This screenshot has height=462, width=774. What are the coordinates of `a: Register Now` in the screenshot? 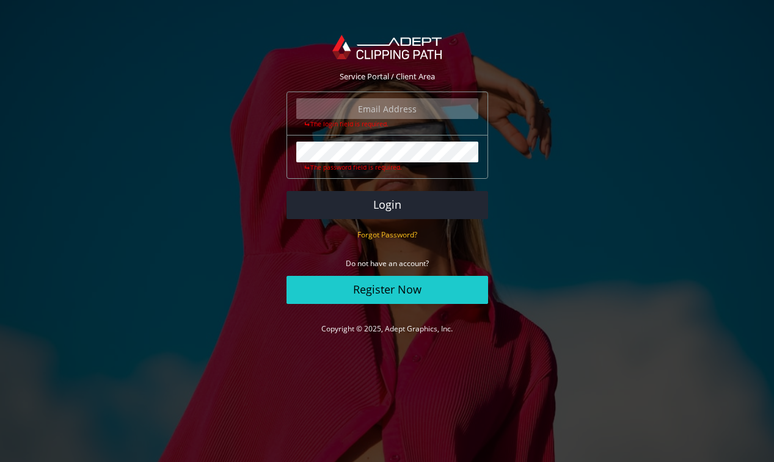 It's located at (387, 290).